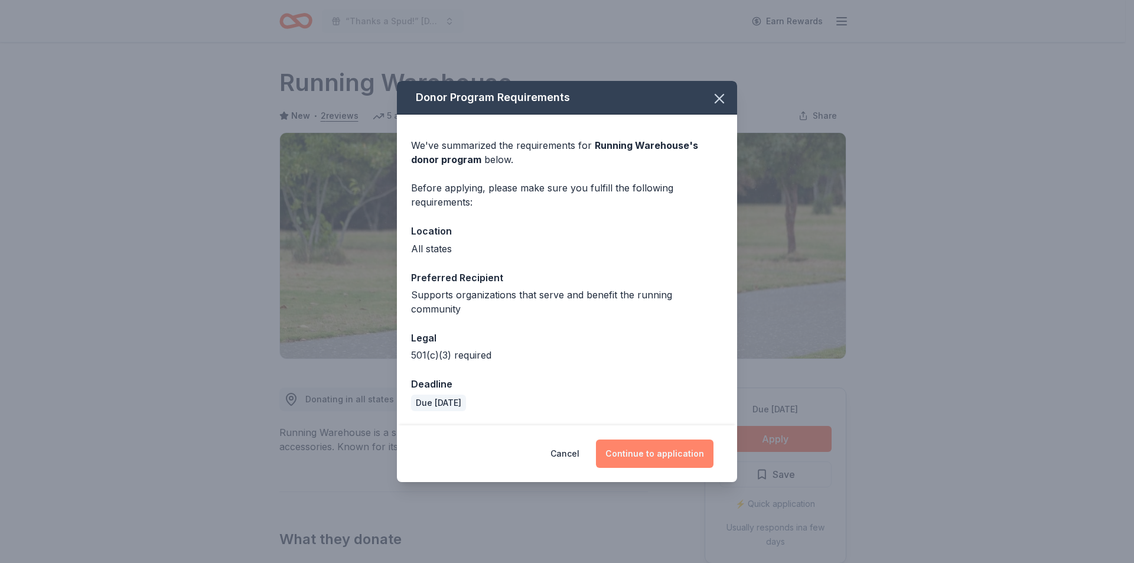 The height and width of the screenshot is (563, 1134). I want to click on button: Cancel, so click(565, 454).